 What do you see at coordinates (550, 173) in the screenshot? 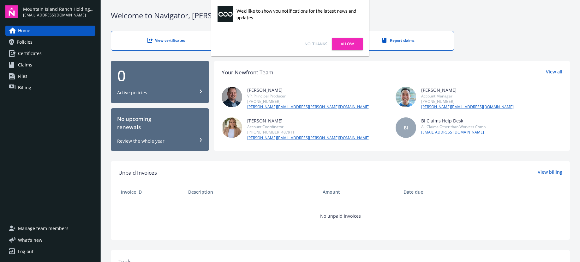
I see `a: View billing` at bounding box center [550, 173].